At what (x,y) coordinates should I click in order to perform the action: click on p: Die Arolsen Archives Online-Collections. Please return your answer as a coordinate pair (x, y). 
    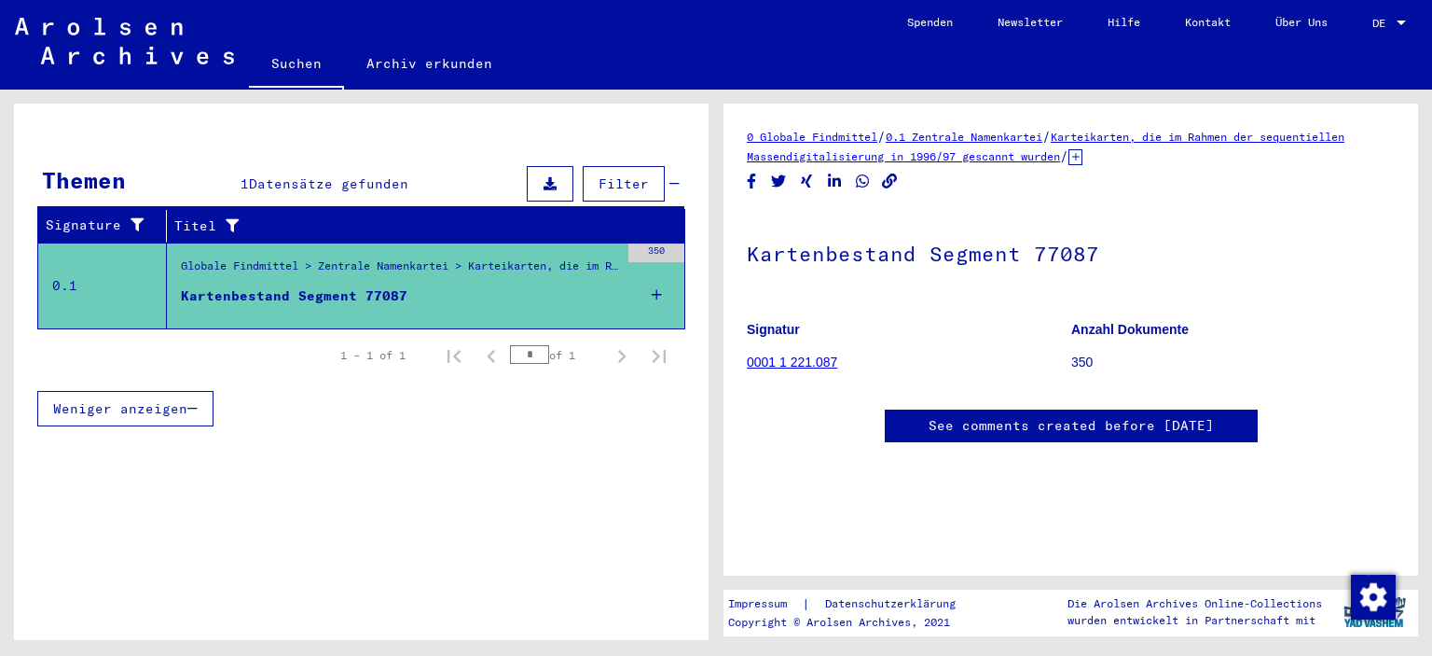
    Looking at the image, I should click on (1194, 603).